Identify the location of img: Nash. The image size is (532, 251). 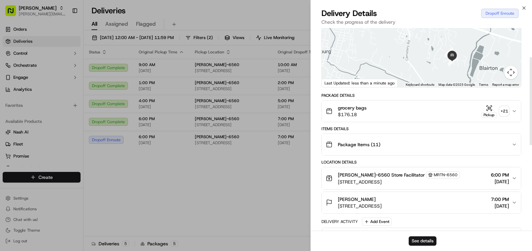
(13, 13).